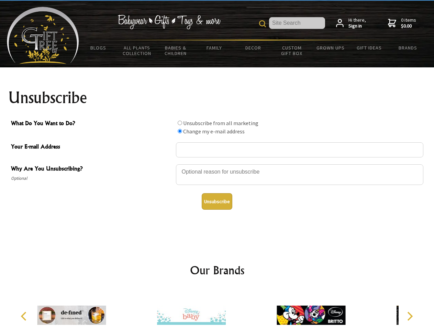  I want to click on a: Family, so click(214, 48).